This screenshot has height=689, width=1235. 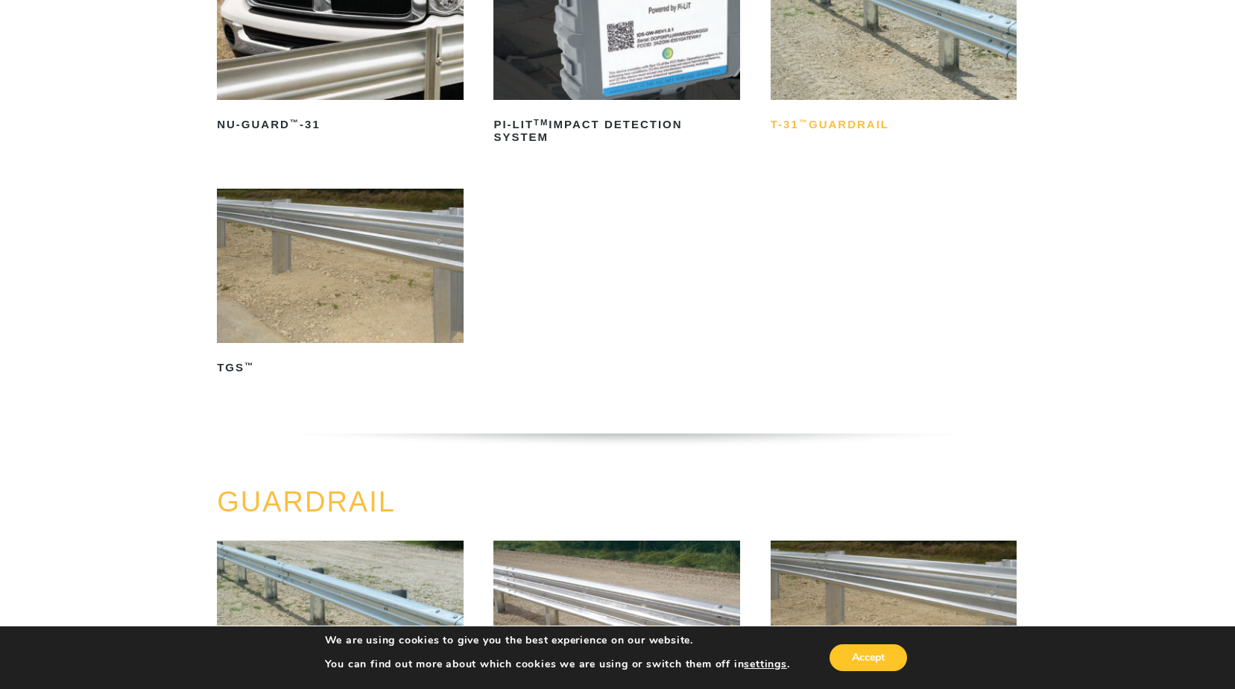 I want to click on p: We are using cookies to give you the best experience on our website., so click(x=557, y=640).